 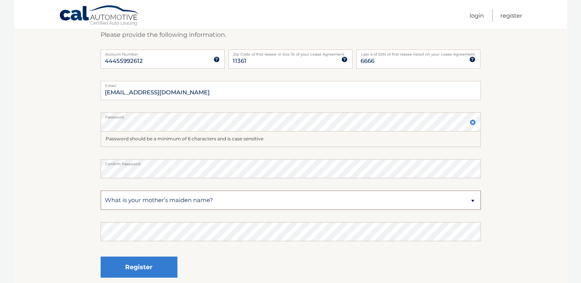 I want to click on input: Email, so click(x=291, y=91).